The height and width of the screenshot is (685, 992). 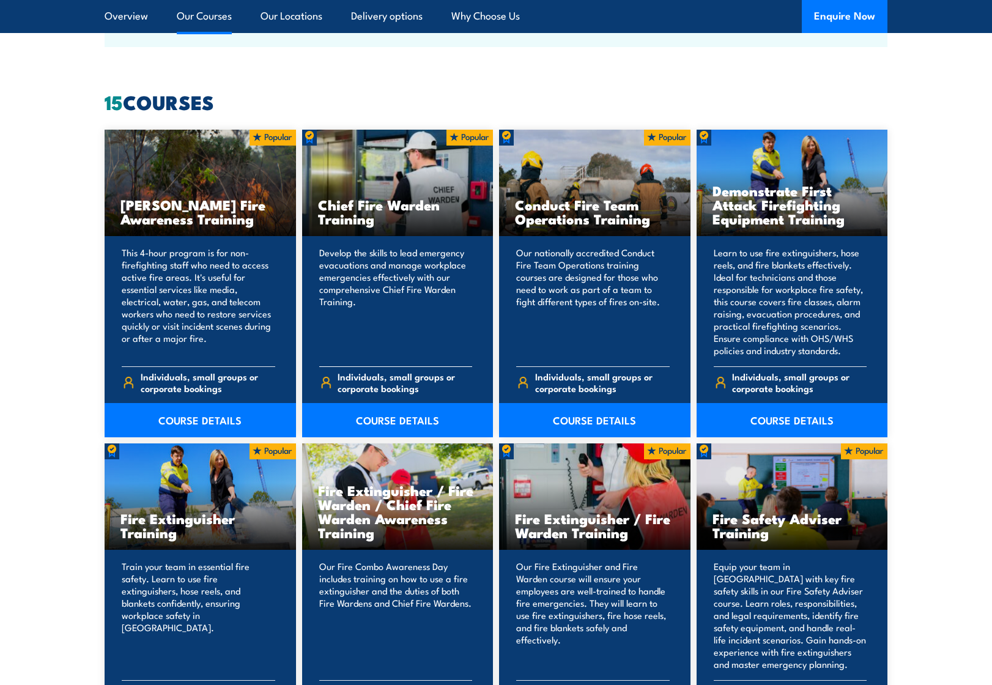 I want to click on strong: 15, so click(x=114, y=102).